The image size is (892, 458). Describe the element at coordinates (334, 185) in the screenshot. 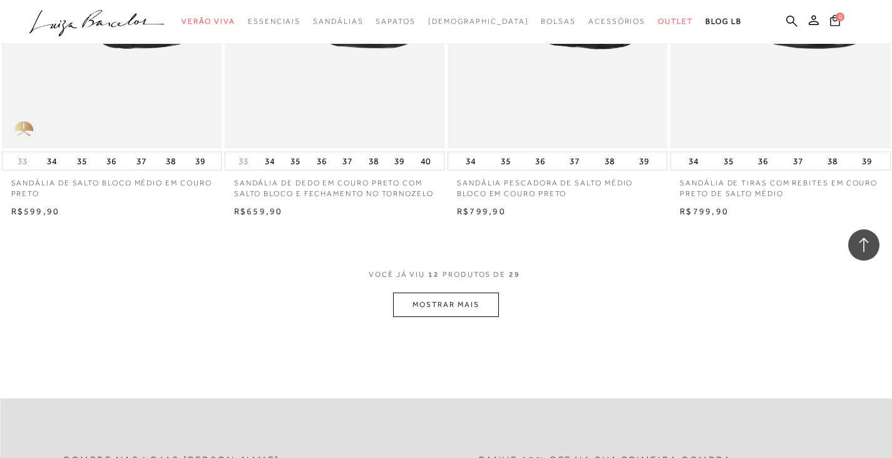

I see `p: SANDÁLIA DE DEDO EM COURO PRETO COM SALTO BLOCO E FECHAMENTO NO TORNOZELO` at that location.